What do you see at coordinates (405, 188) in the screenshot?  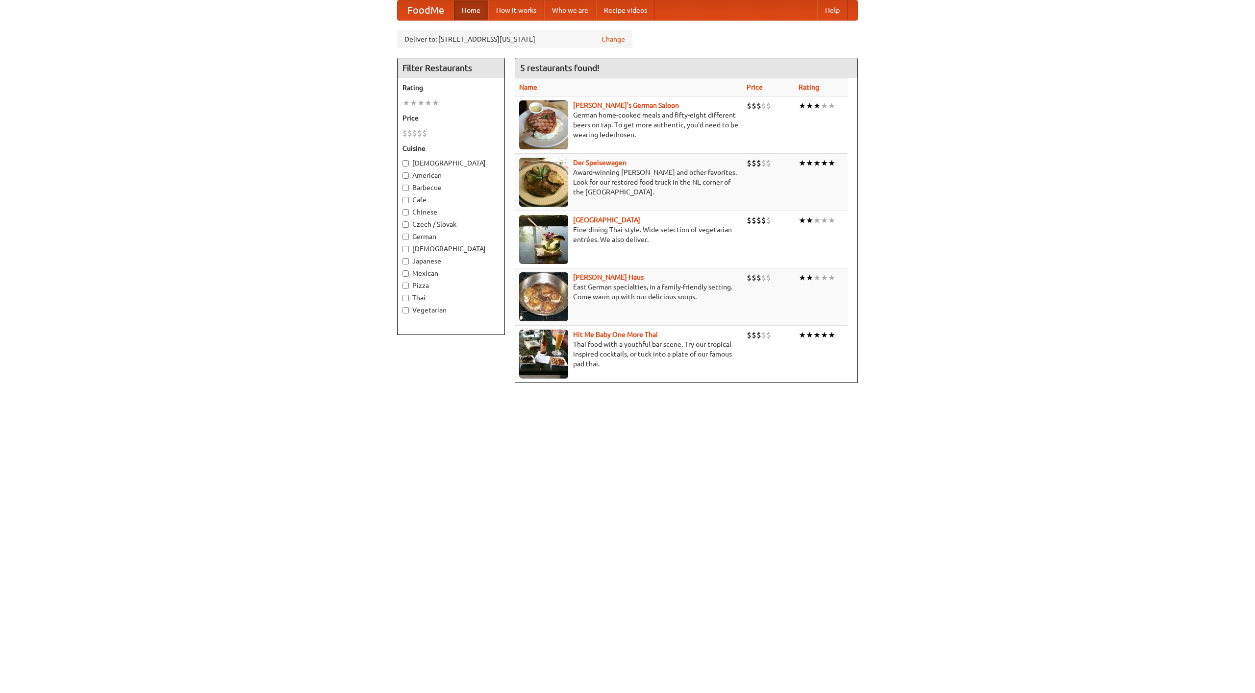 I see `input: Barbecue` at bounding box center [405, 188].